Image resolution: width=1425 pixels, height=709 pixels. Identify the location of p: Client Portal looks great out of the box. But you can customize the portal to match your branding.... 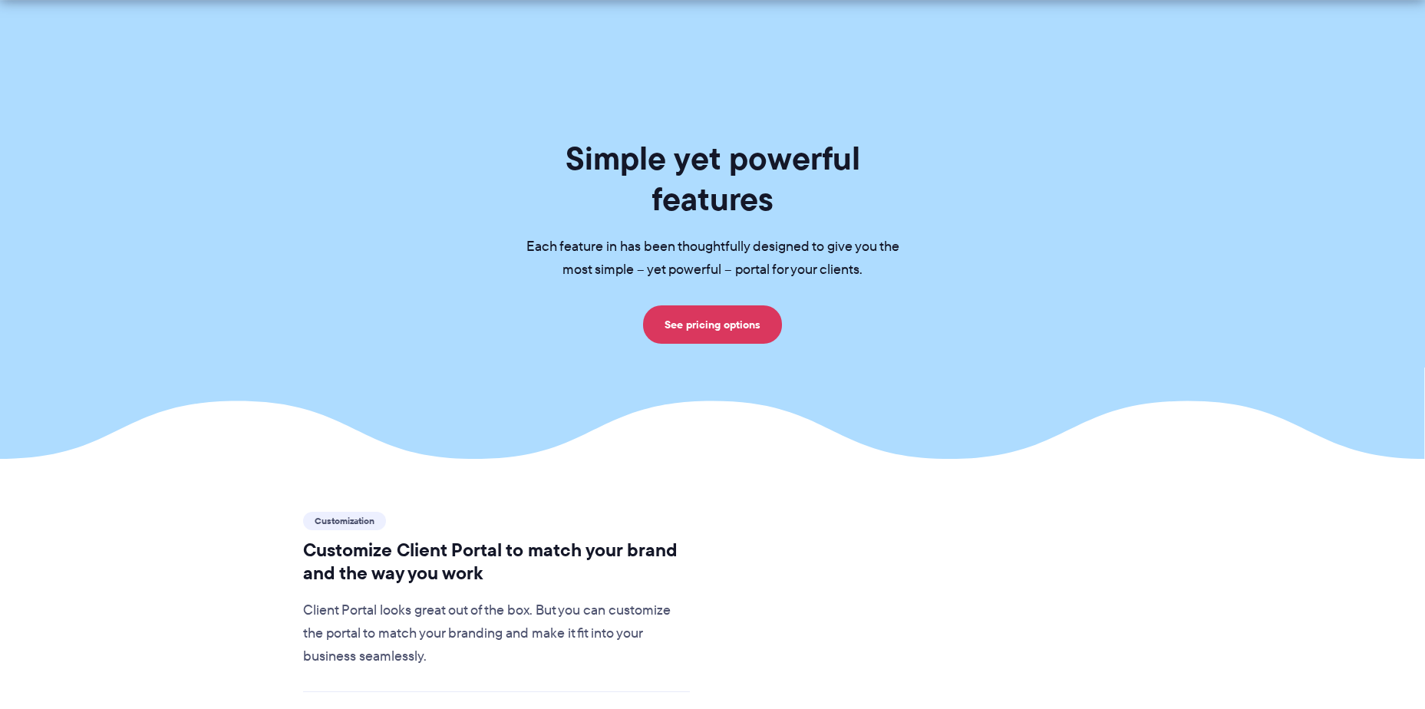
(496, 634).